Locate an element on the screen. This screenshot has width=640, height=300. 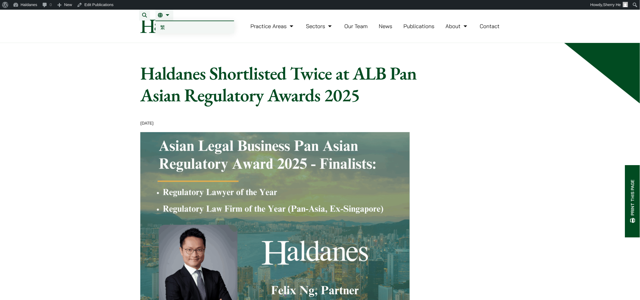
a: Practice Areas is located at coordinates (273, 26).